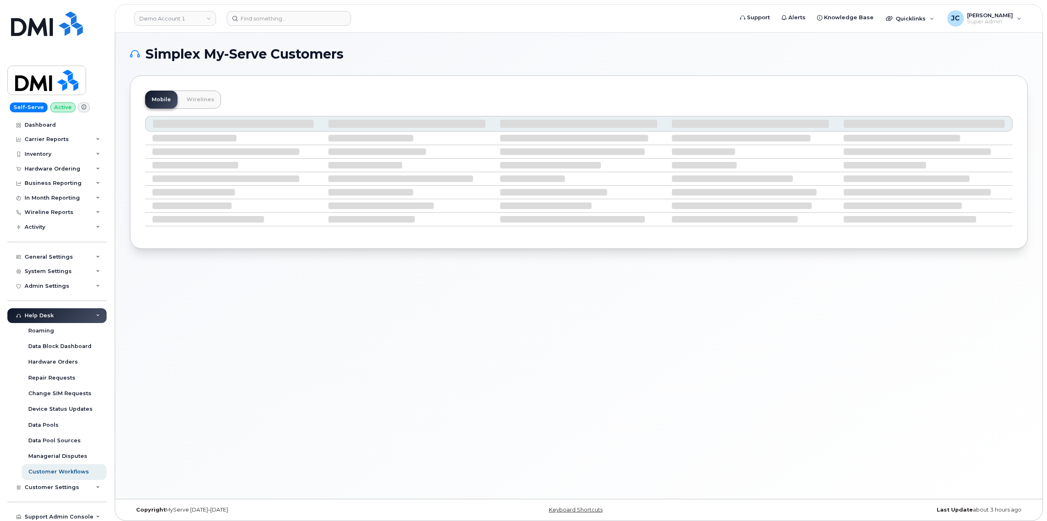 Image resolution: width=1047 pixels, height=521 pixels. What do you see at coordinates (244, 54) in the screenshot?
I see `span: Simplex My-Serve Customers` at bounding box center [244, 54].